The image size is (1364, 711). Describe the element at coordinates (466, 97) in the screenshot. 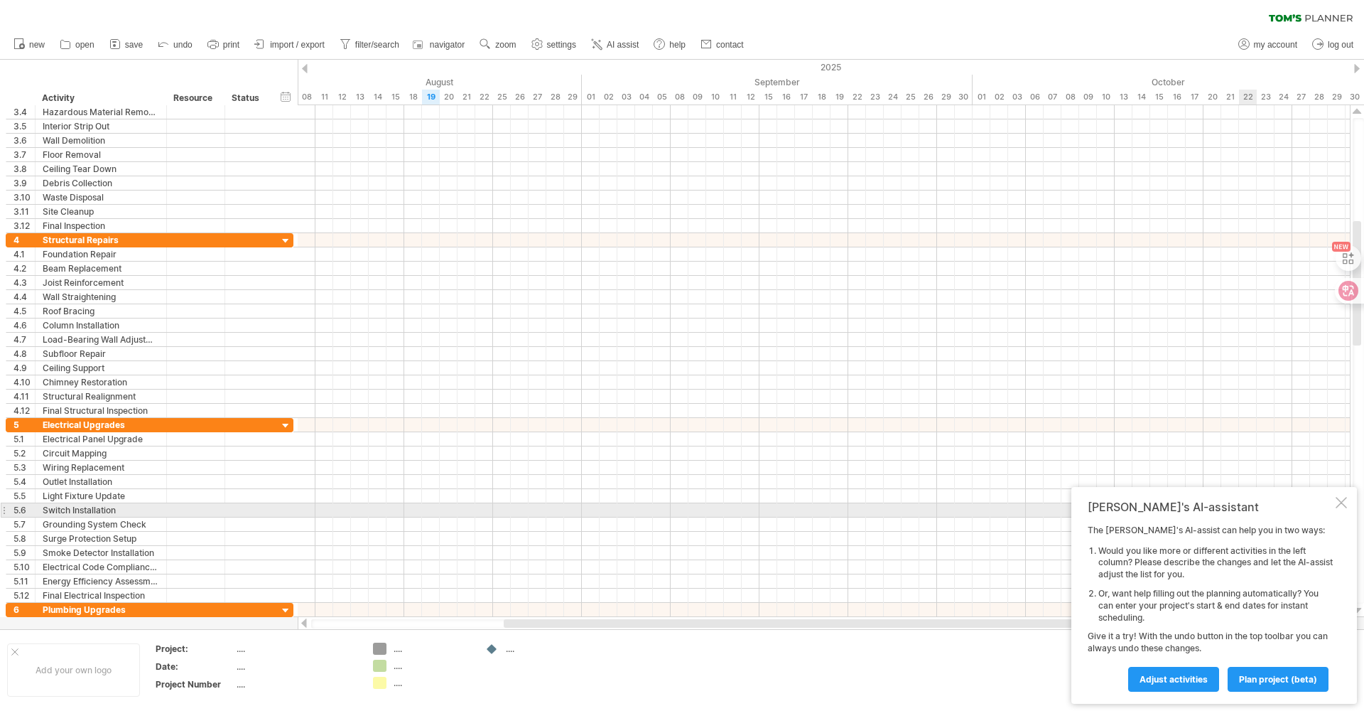

I see `div: Thursday, 21 August 2025` at that location.